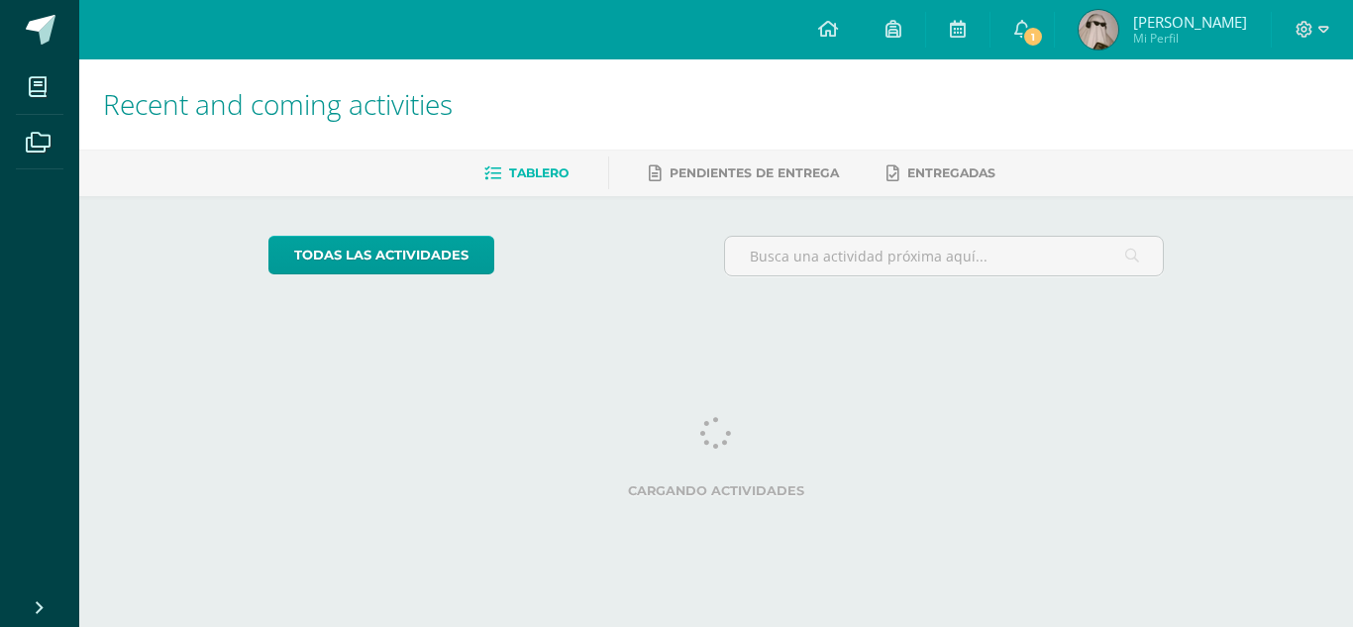 Image resolution: width=1353 pixels, height=627 pixels. Describe the element at coordinates (1033, 37) in the screenshot. I see `span: 1` at that location.